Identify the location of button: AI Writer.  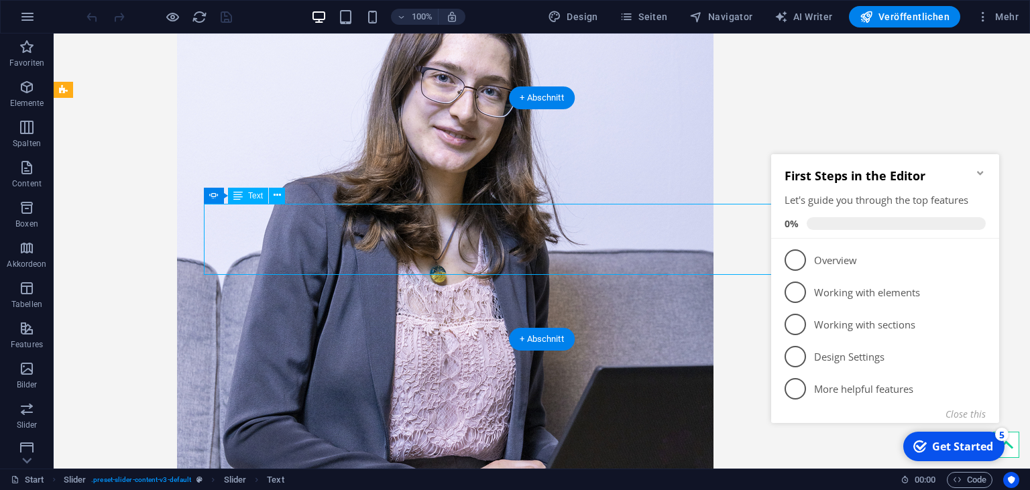
(803, 17).